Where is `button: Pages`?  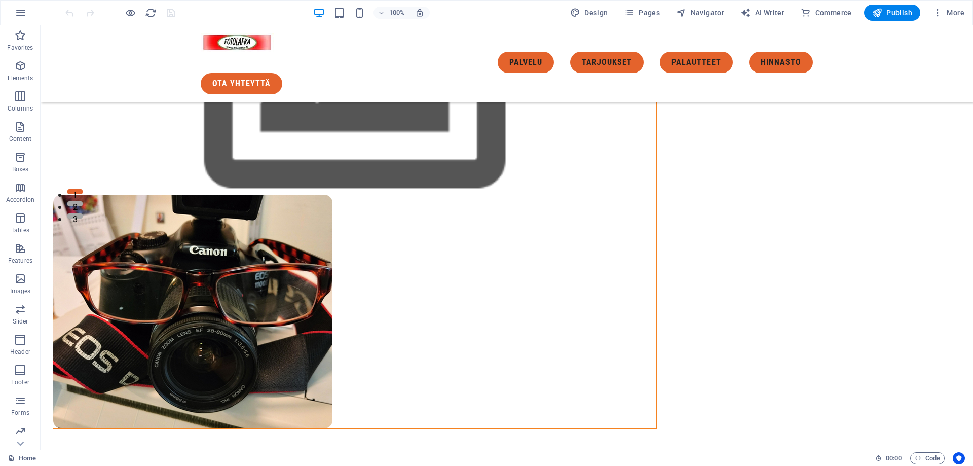
button: Pages is located at coordinates (642, 13).